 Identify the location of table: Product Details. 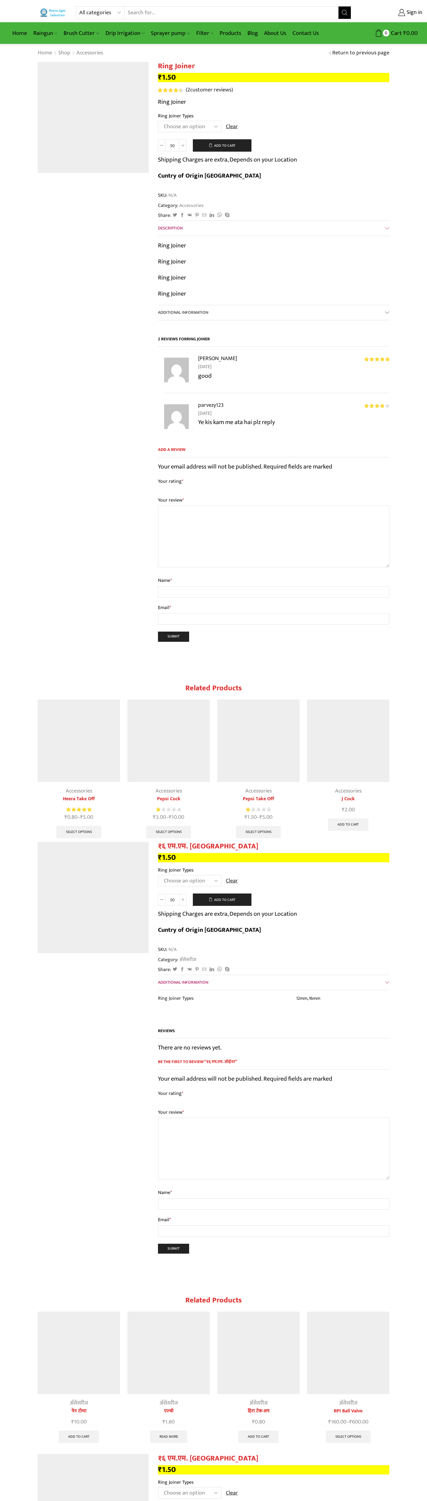
(274, 1001).